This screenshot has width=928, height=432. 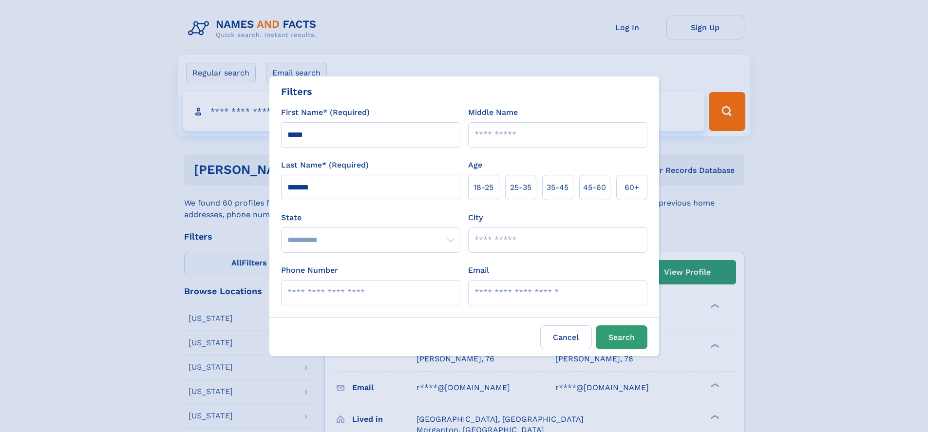 What do you see at coordinates (483, 187) in the screenshot?
I see `span: 18‑25` at bounding box center [483, 187].